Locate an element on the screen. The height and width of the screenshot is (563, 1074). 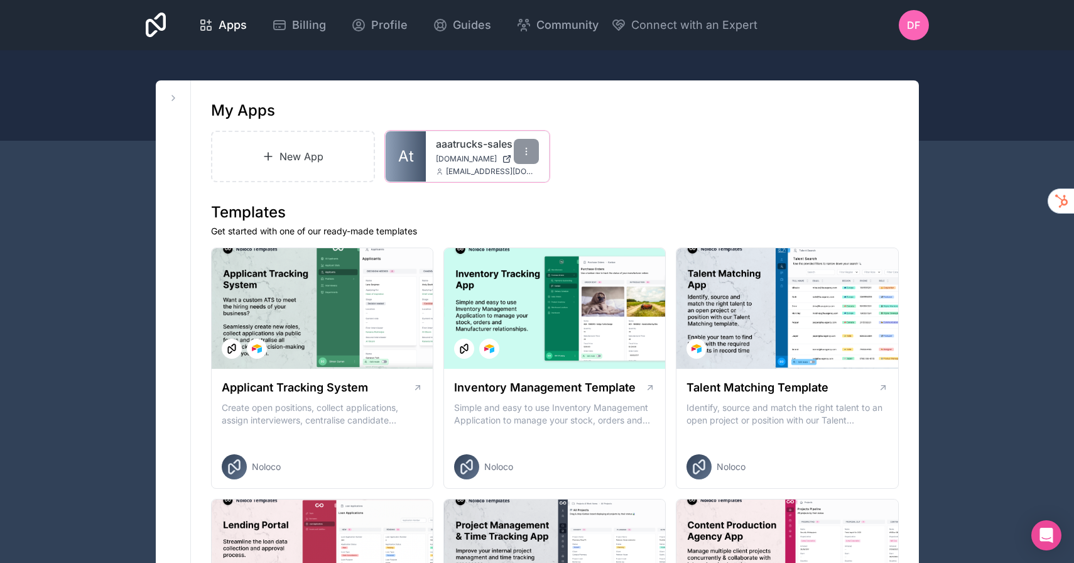
h1: My Apps is located at coordinates (243, 111).